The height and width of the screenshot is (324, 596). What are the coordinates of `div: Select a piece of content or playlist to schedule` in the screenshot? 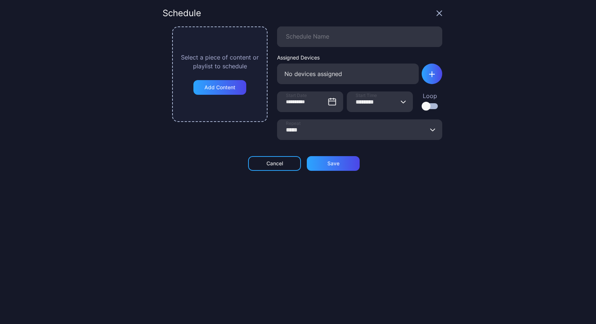 It's located at (220, 62).